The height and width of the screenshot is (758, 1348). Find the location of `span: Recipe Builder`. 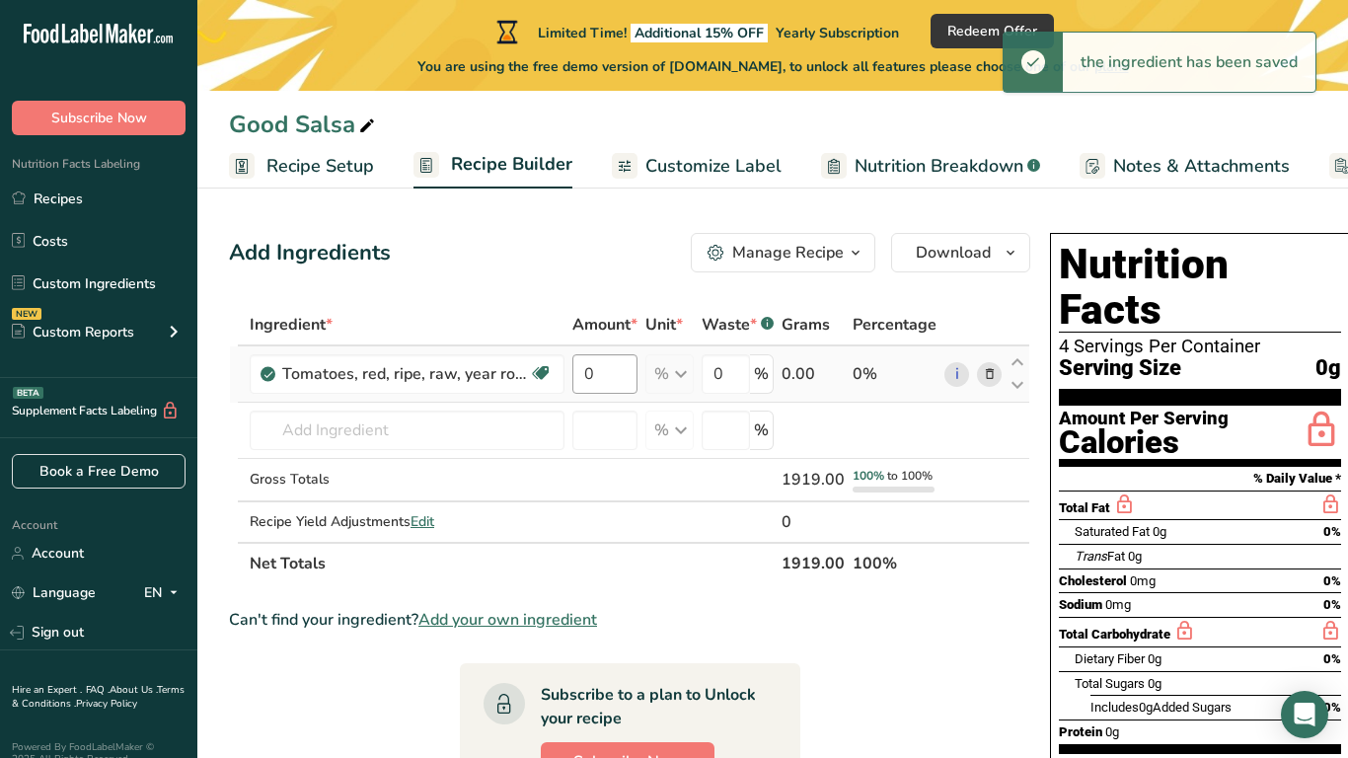

span: Recipe Builder is located at coordinates (511, 164).